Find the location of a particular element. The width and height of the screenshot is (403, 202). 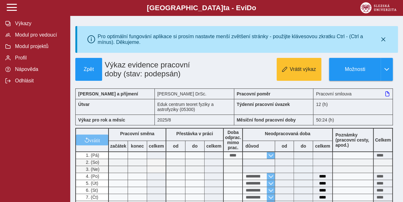

span: 7. (Čt) is located at coordinates (91, 198).